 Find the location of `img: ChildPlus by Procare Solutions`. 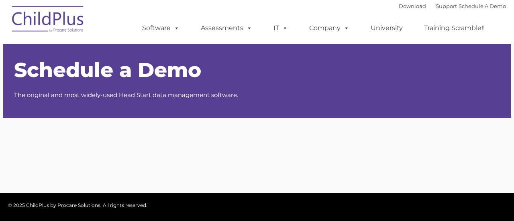

img: ChildPlus by Procare Solutions is located at coordinates (48, 20).